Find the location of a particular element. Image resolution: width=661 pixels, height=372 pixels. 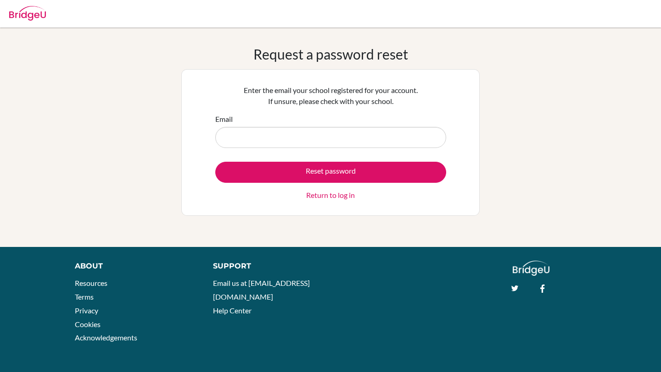

a: Return to log in is located at coordinates (330, 195).